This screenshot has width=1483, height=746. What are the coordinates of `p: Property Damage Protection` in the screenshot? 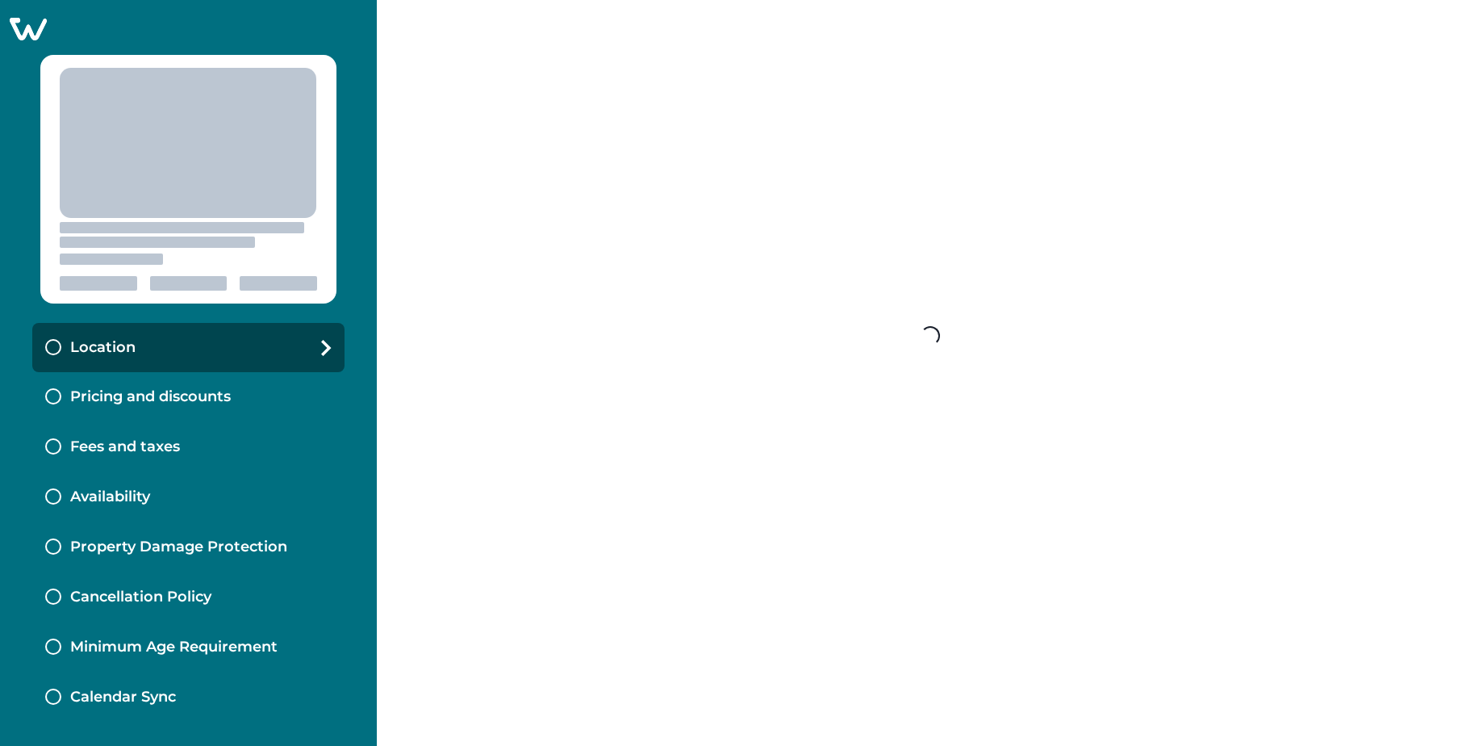 It's located at (178, 547).